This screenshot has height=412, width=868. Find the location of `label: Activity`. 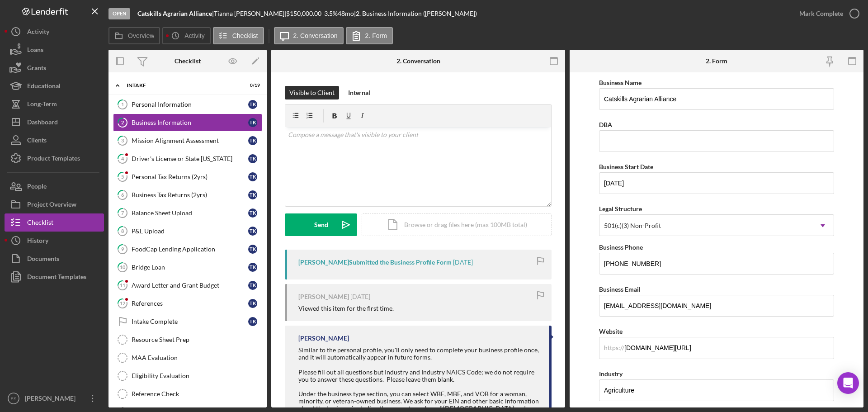

label: Activity is located at coordinates (194, 36).